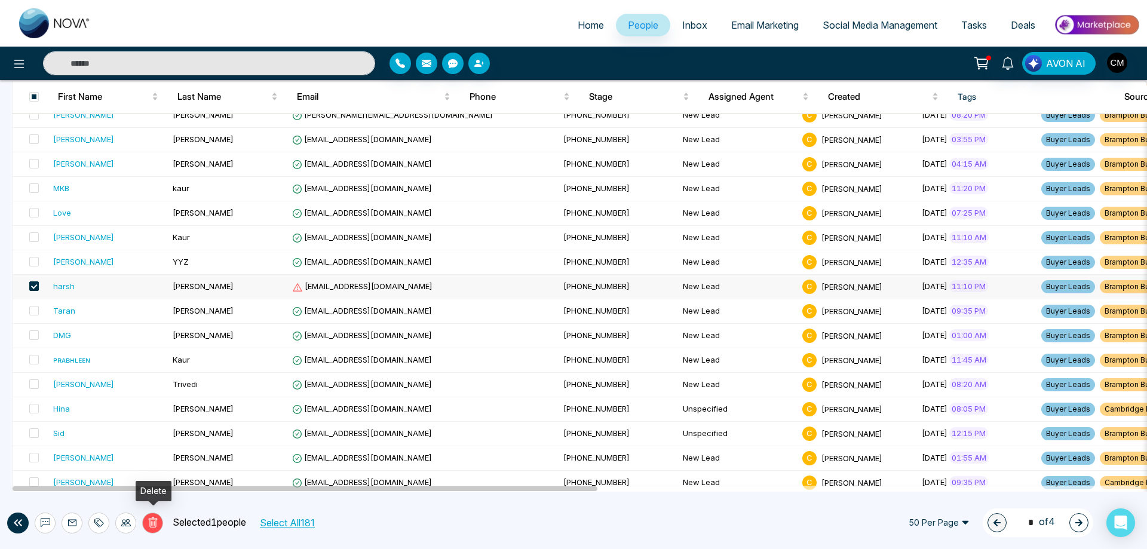 This screenshot has height=549, width=1147. What do you see at coordinates (968, 286) in the screenshot?
I see `span: 11:10 PM` at bounding box center [968, 286].